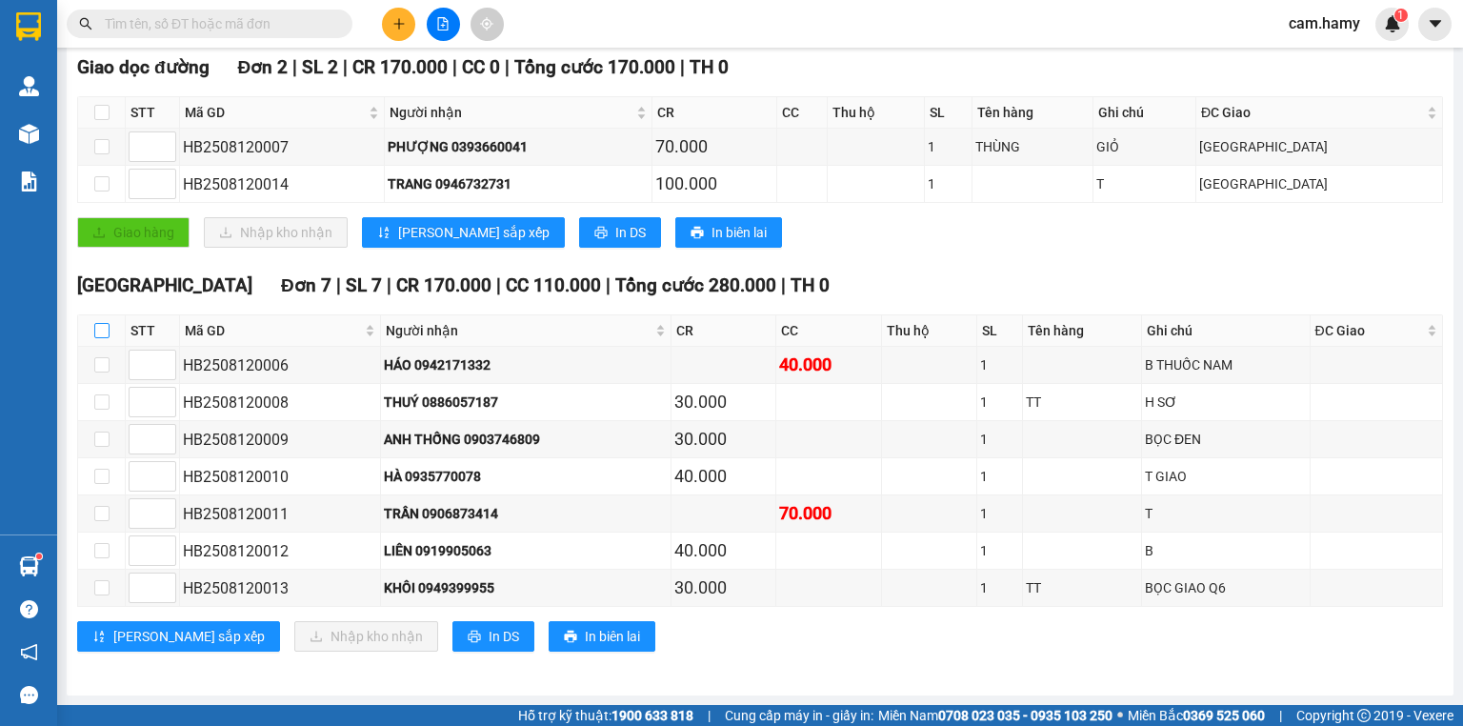  What do you see at coordinates (280, 439) in the screenshot?
I see `td: HB2508120009` at bounding box center [280, 439].